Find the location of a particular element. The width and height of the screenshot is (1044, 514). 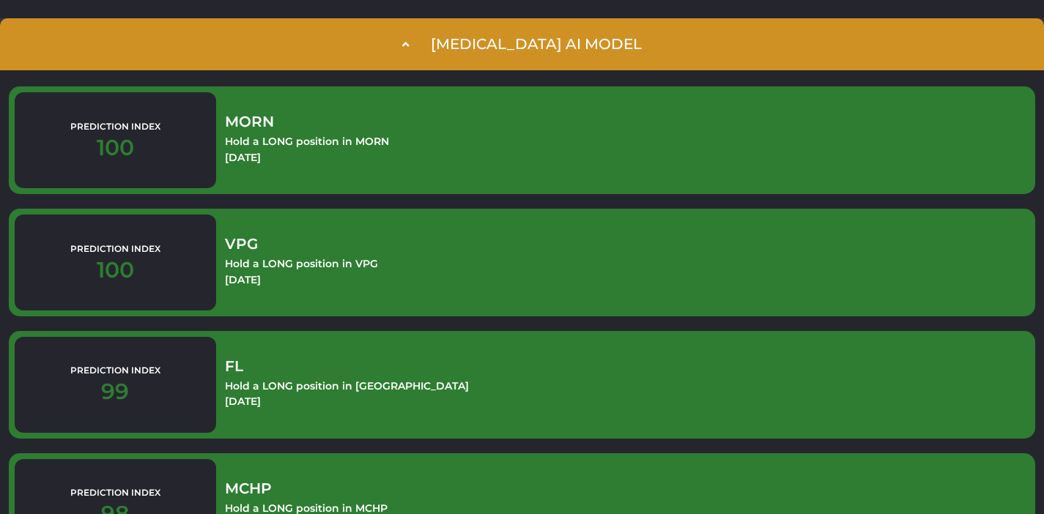

p: MORN is located at coordinates (627, 122).